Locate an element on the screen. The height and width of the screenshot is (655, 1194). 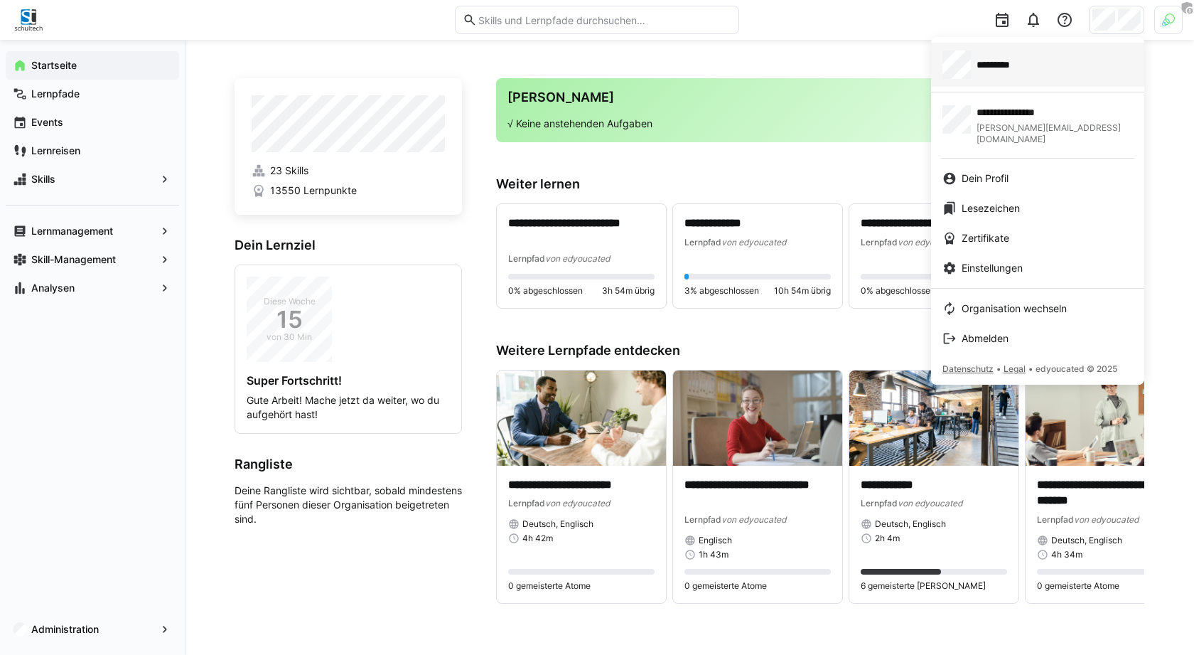
span: Lesezeichen is located at coordinates (991, 208).